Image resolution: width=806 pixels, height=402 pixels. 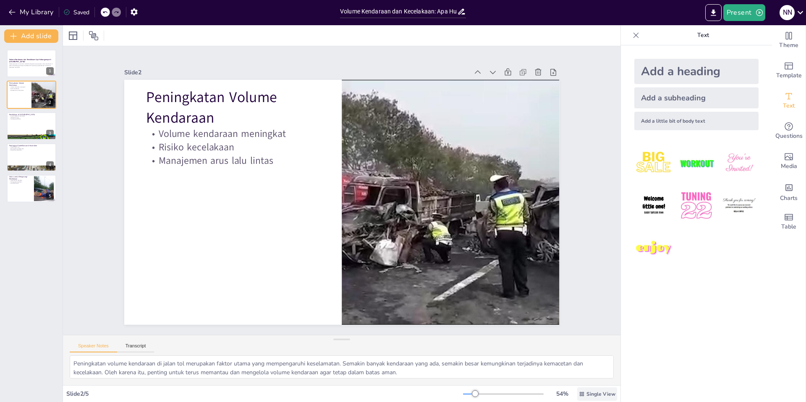 I want to click on span: Questions, so click(x=788, y=136).